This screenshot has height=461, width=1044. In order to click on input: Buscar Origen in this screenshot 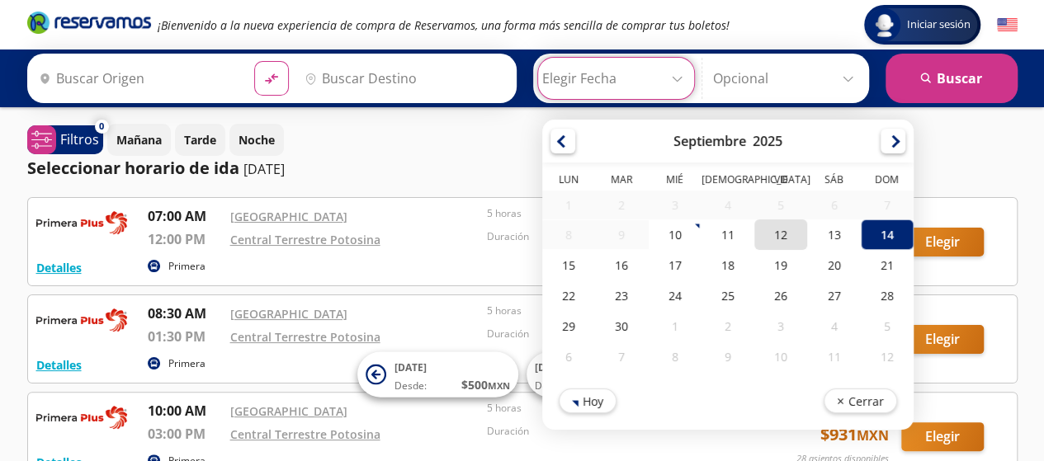, I will do `click(137, 78)`.